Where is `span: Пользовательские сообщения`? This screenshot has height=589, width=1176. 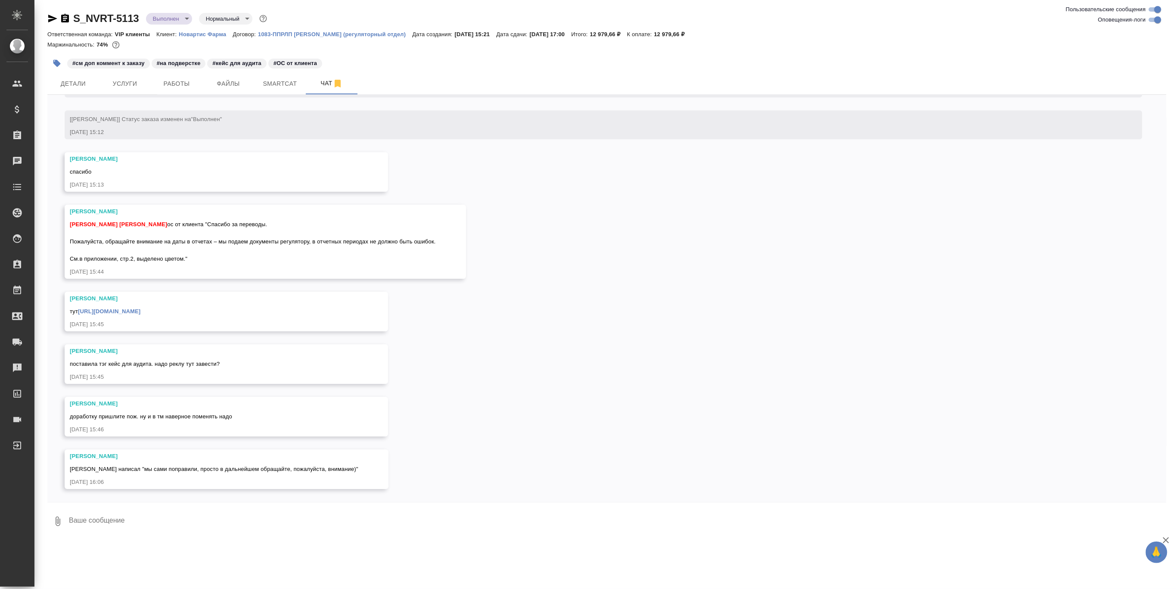 span: Пользовательские сообщения is located at coordinates (1105, 9).